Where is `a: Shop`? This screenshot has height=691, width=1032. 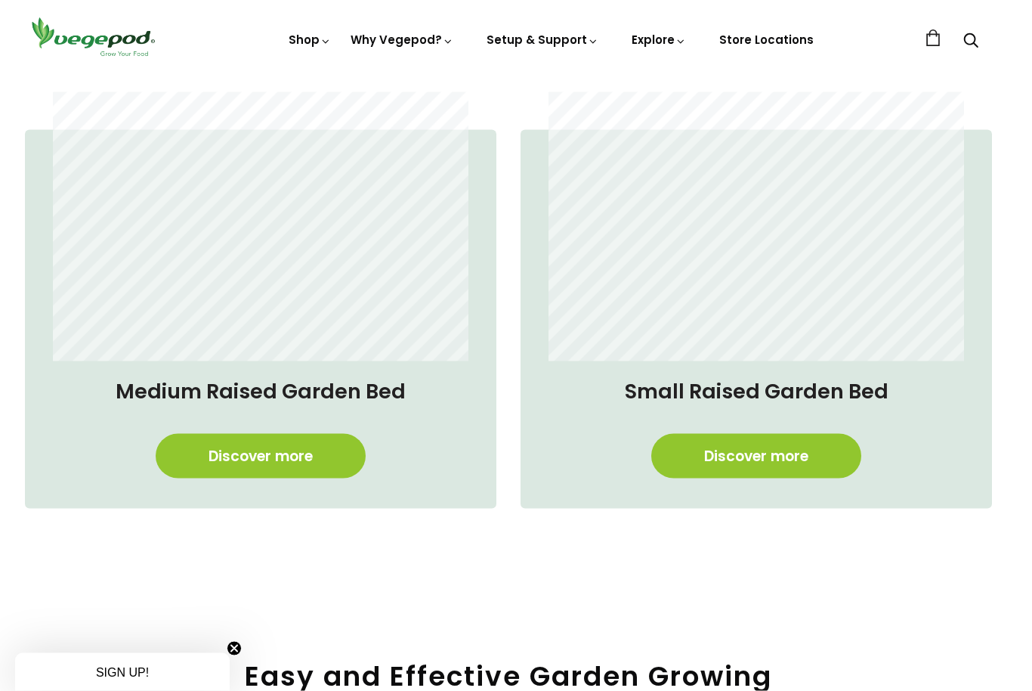
a: Shop is located at coordinates (310, 39).